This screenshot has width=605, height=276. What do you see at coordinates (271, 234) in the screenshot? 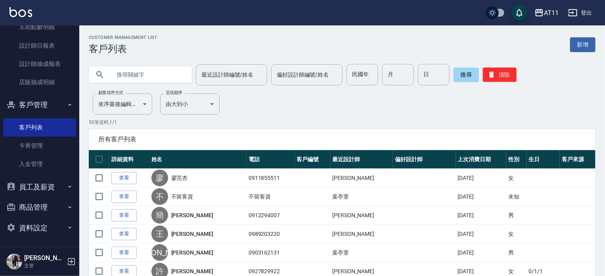
I see `td: 0989203220` at bounding box center [271, 234].